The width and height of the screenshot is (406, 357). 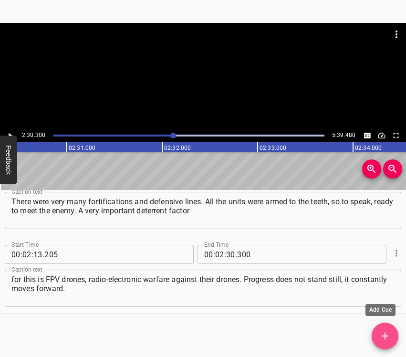 I want to click on input: 13, so click(x=38, y=254).